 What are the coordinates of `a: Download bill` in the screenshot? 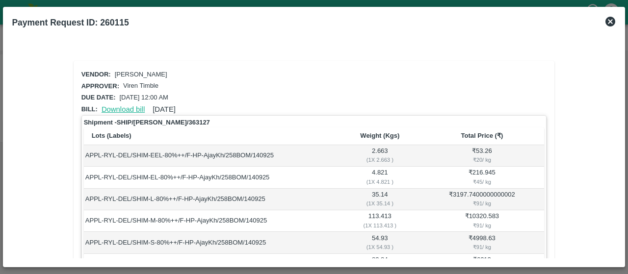 It's located at (123, 109).